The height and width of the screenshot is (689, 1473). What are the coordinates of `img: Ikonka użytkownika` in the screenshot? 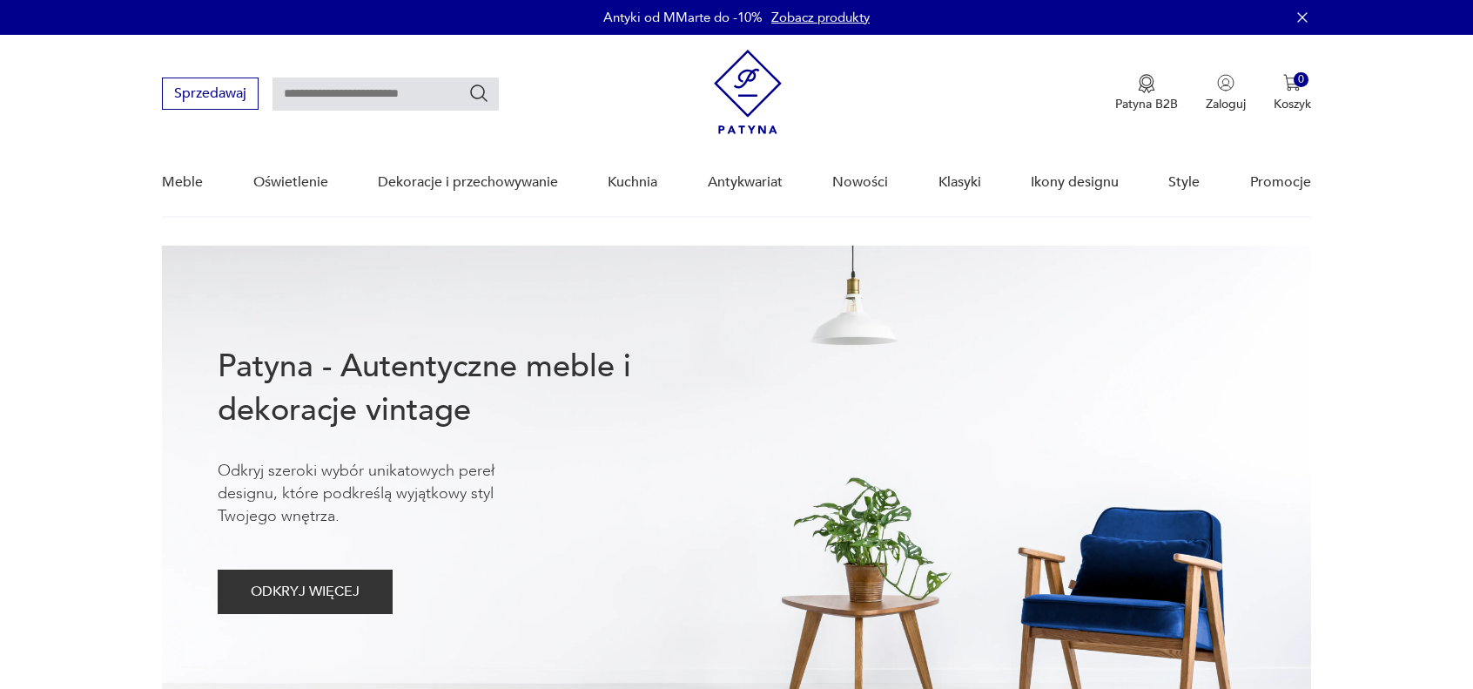 It's located at (1226, 83).